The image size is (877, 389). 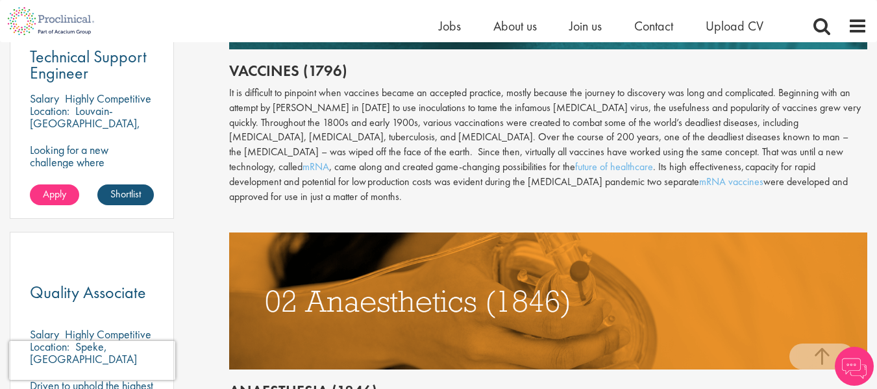 I want to click on a: future of healthcare, so click(x=614, y=166).